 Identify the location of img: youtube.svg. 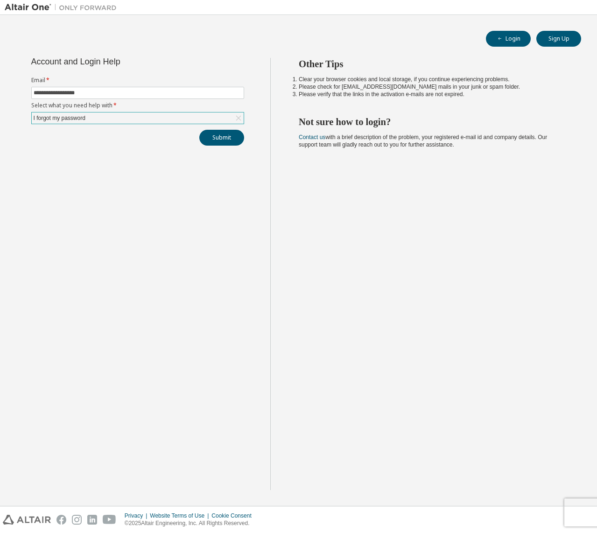
(109, 519).